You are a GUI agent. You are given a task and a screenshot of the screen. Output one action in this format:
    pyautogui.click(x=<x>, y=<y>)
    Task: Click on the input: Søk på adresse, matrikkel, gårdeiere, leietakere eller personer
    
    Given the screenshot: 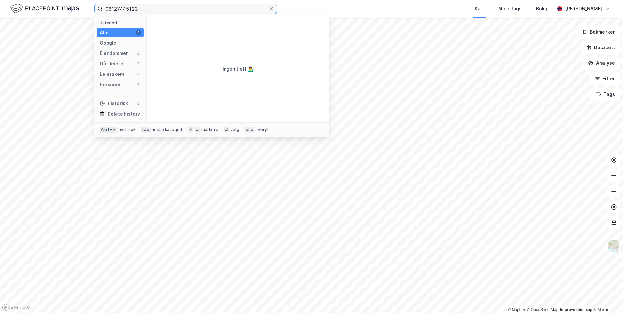 What is the action you would take?
    pyautogui.click(x=186, y=9)
    